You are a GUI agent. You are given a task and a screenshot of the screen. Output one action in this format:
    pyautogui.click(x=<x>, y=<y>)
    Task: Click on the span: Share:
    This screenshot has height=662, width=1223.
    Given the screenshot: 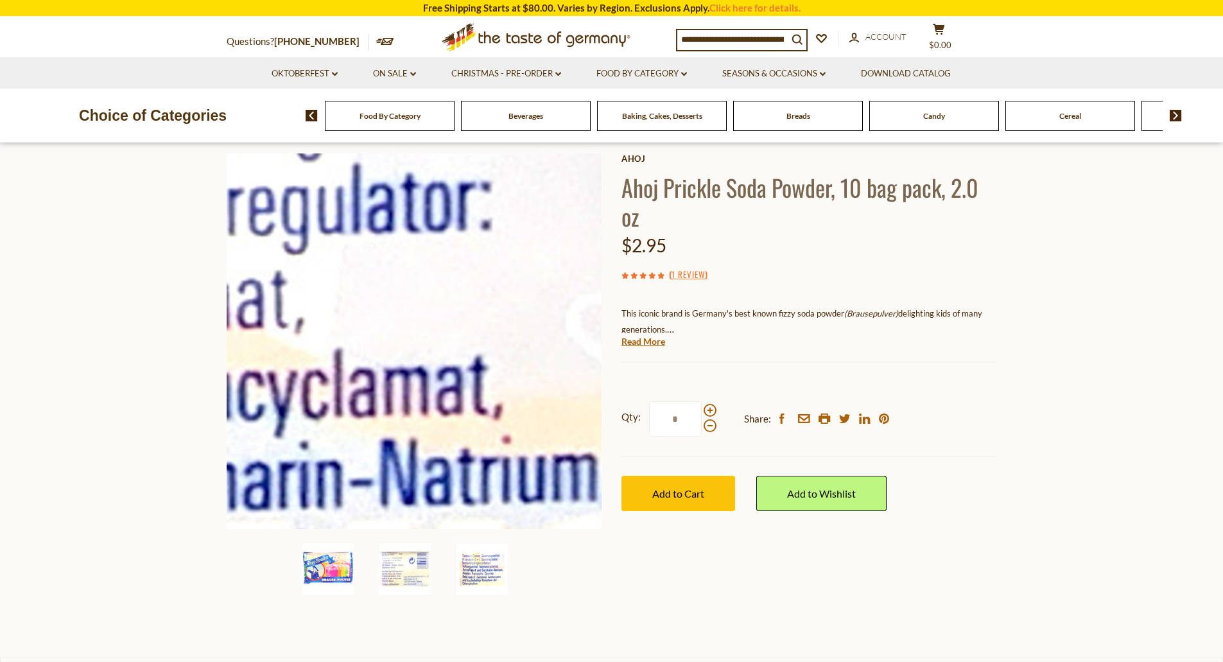 What is the action you would take?
    pyautogui.click(x=758, y=419)
    